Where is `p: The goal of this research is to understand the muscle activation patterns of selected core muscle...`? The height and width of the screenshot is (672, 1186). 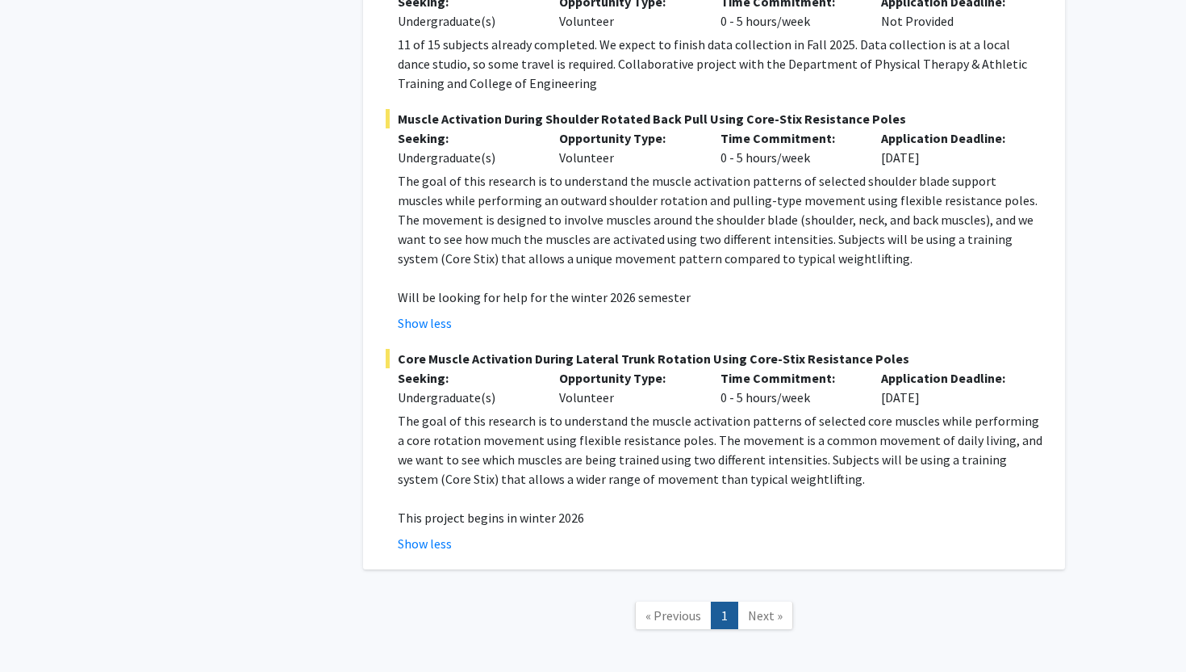 p: The goal of this research is to understand the muscle activation patterns of selected core muscle... is located at coordinates (720, 450).